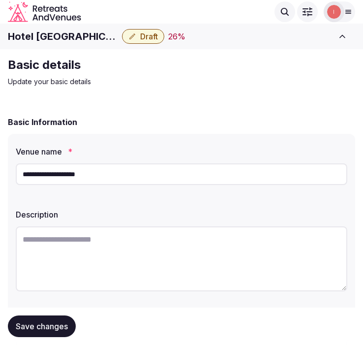 The height and width of the screenshot is (345, 363). Describe the element at coordinates (42, 326) in the screenshot. I see `span: Save changes` at that location.